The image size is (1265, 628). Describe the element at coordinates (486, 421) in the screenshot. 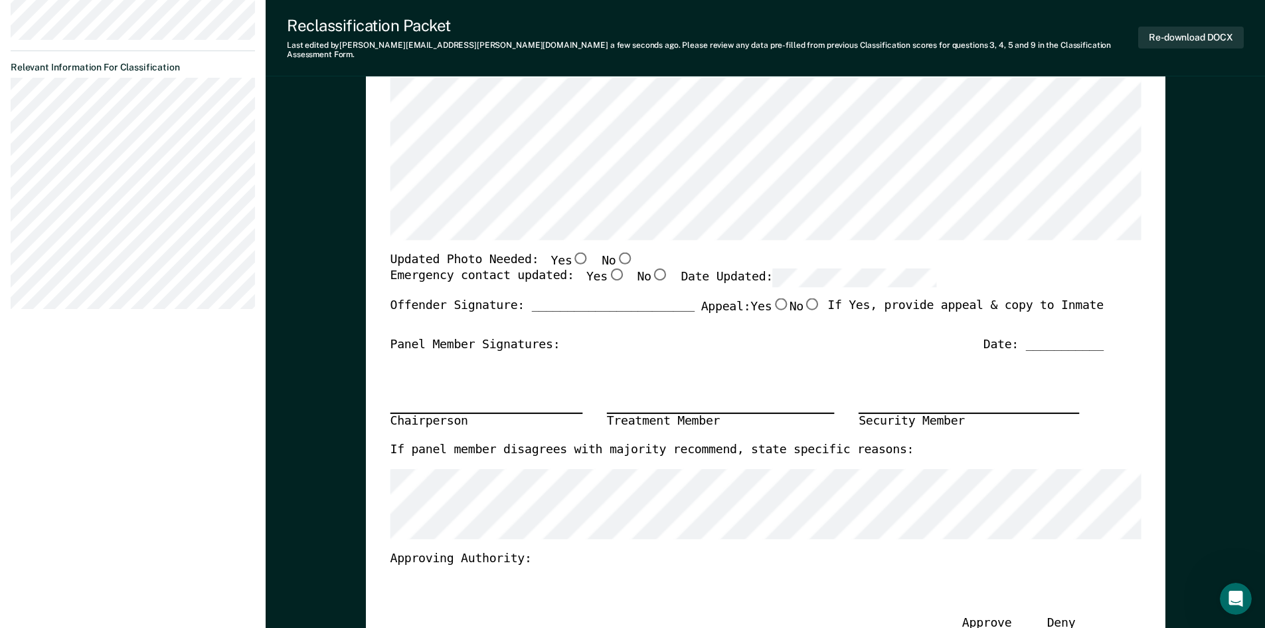

I see `div: Chairperson` at that location.